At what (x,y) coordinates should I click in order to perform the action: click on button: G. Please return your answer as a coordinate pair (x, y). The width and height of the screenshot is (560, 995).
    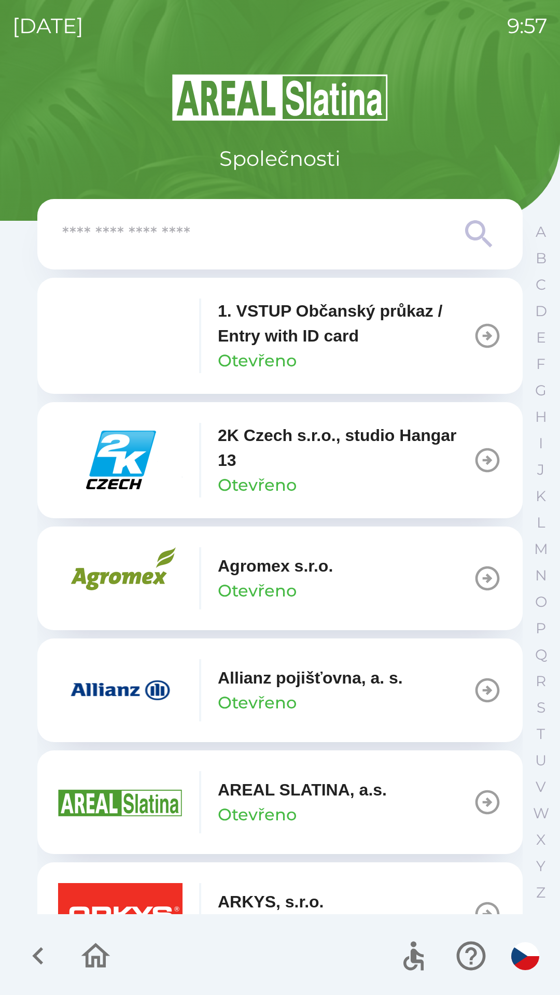
    Looking at the image, I should click on (540, 390).